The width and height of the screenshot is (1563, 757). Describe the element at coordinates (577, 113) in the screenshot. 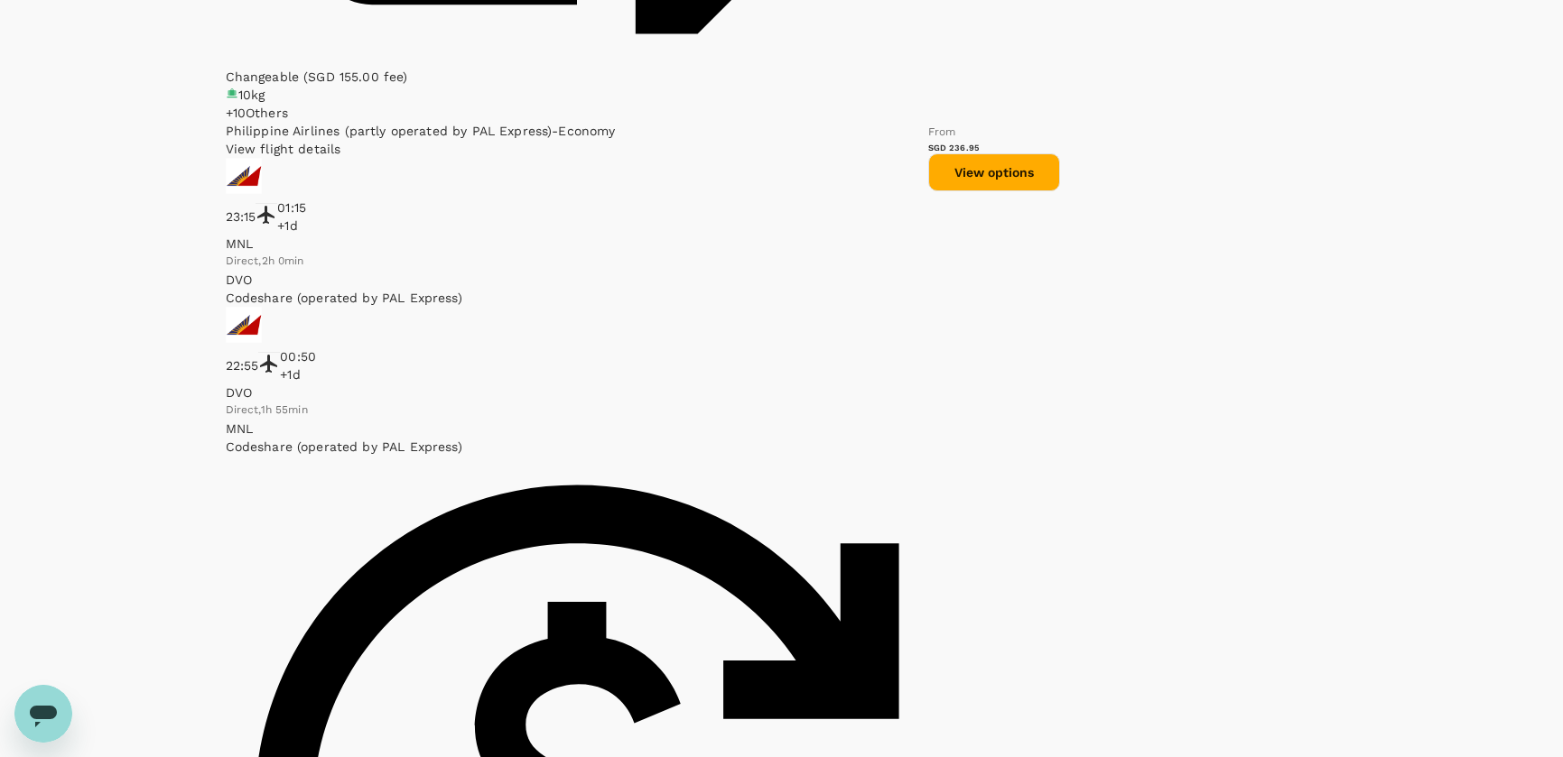

I see `div: +10Others` at that location.